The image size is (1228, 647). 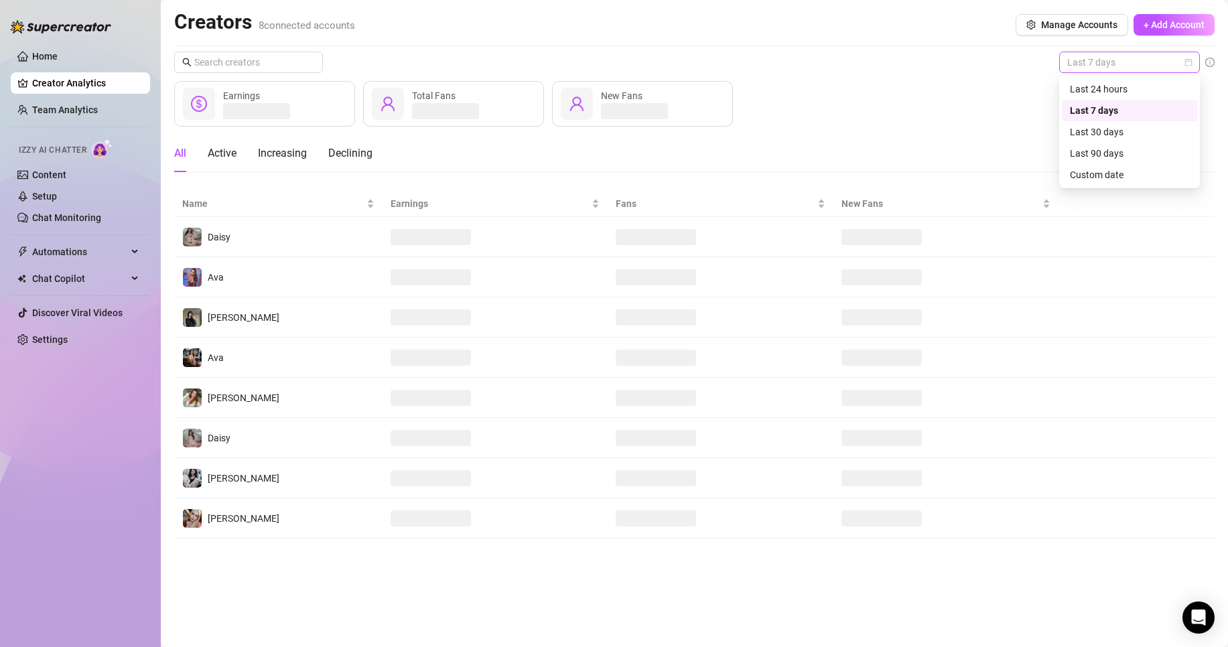 I want to click on span: setting, so click(x=1031, y=25).